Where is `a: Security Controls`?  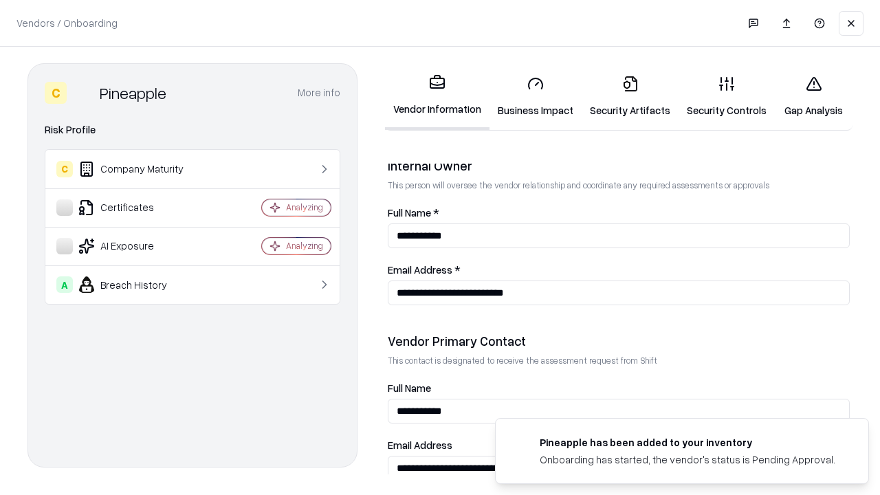
a: Security Controls is located at coordinates (727, 96).